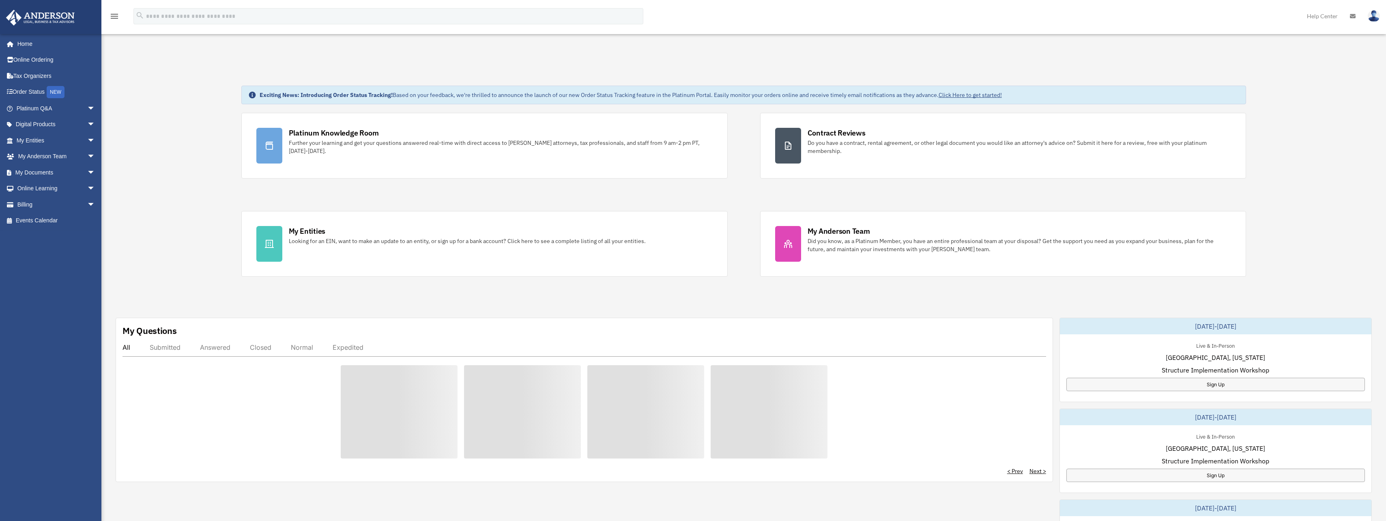 This screenshot has height=521, width=1386. Describe the element at coordinates (484, 146) in the screenshot. I see `a: Platinum Knowledge Room Further your learning and get your questions answered real-time with dire...` at that location.